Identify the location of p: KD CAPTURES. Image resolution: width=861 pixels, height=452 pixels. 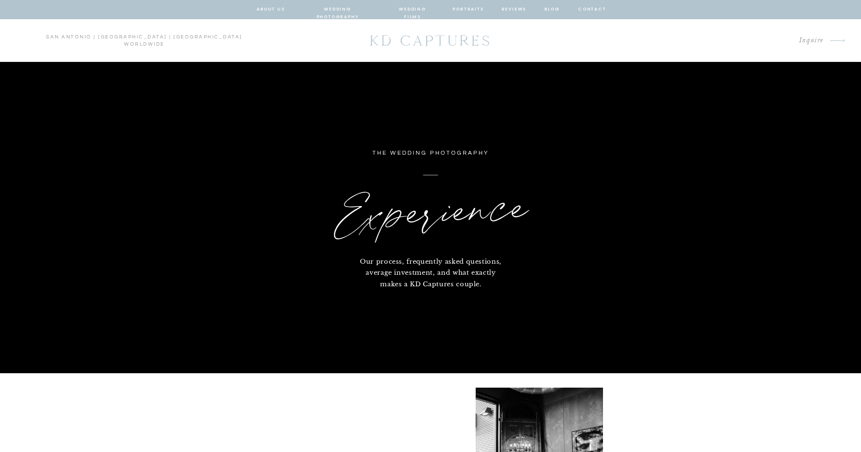
(430, 40).